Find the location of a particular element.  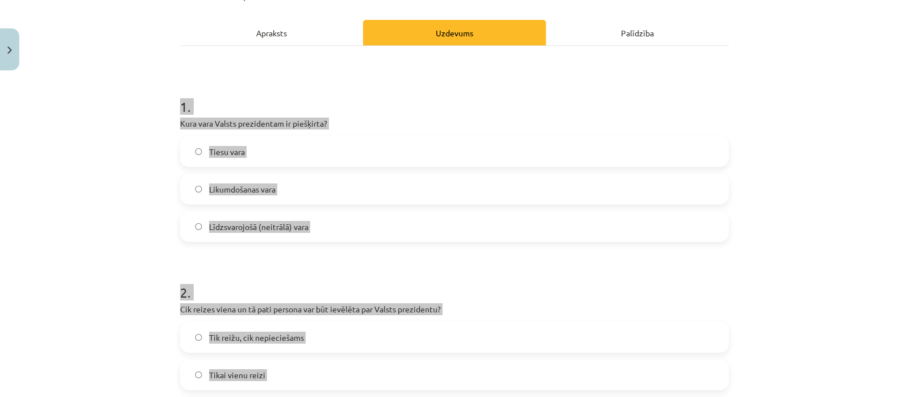

span: Tikai vienu reizi is located at coordinates (237, 375).